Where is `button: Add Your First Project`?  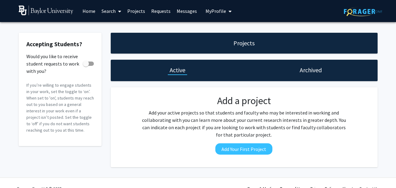 button: Add Your First Project is located at coordinates (244, 149).